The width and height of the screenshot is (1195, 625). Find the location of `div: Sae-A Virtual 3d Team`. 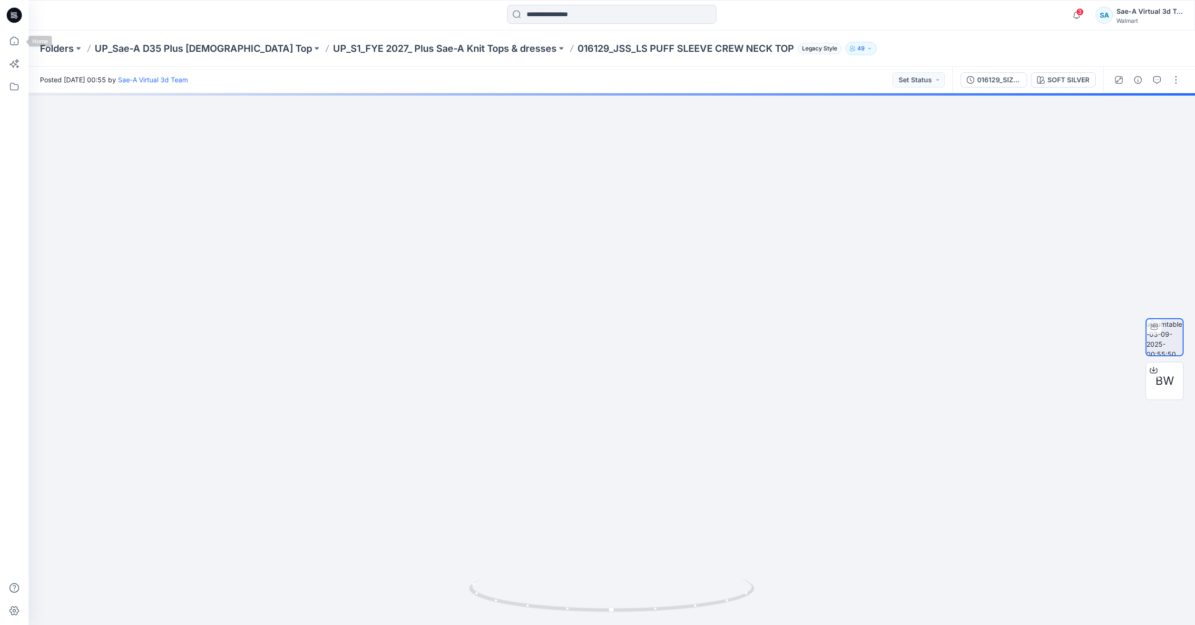

div: Sae-A Virtual 3d Team is located at coordinates (1150, 11).